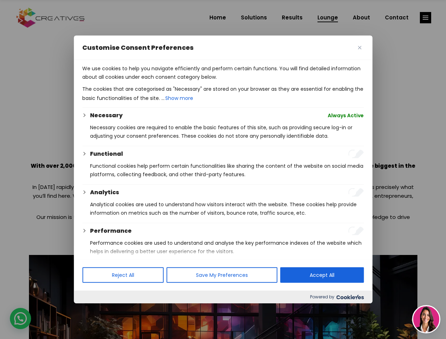 The width and height of the screenshot is (446, 339). What do you see at coordinates (123, 275) in the screenshot?
I see `button: Reject All` at bounding box center [123, 275].